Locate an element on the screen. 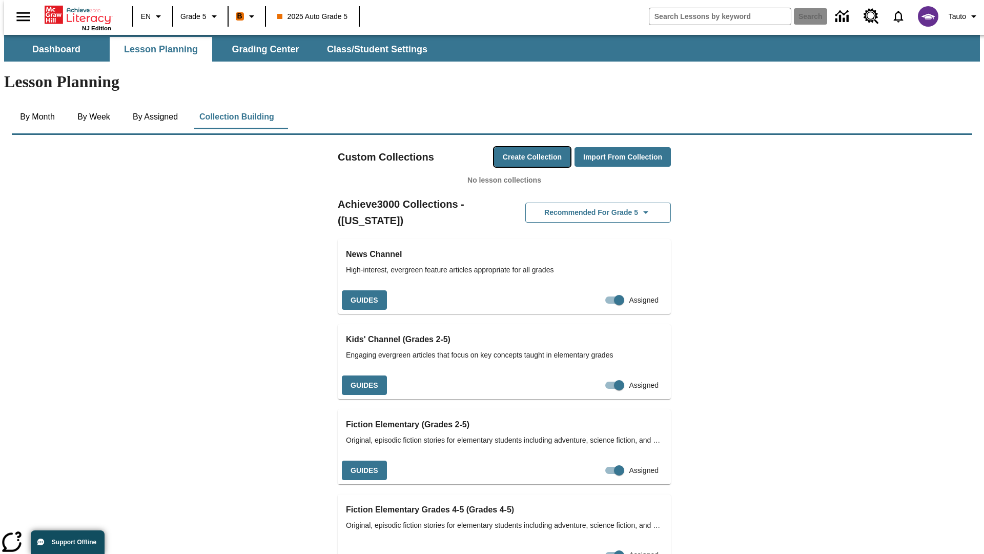  button: Lesson Planning is located at coordinates (161, 49).